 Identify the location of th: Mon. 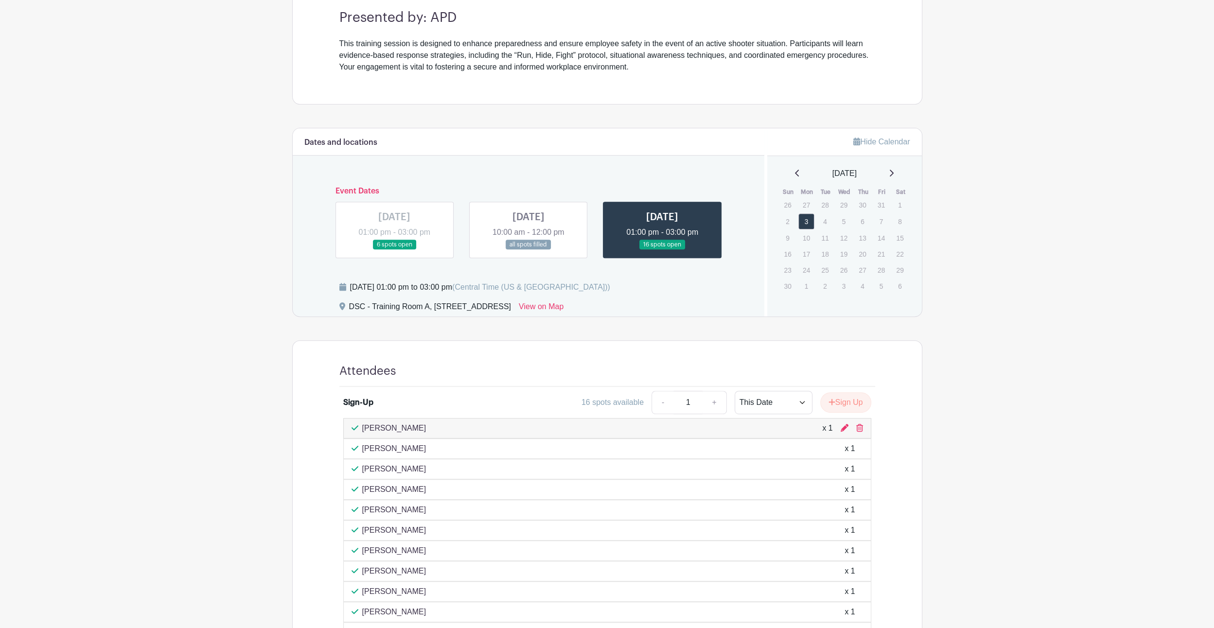
(807, 192).